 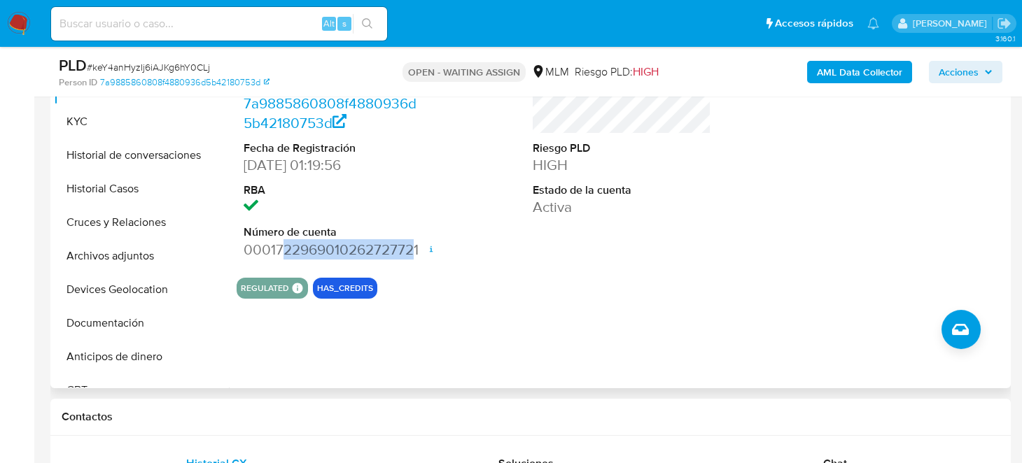 What do you see at coordinates (141, 223) in the screenshot?
I see `button: Cruces y Relaciones` at bounding box center [141, 223].